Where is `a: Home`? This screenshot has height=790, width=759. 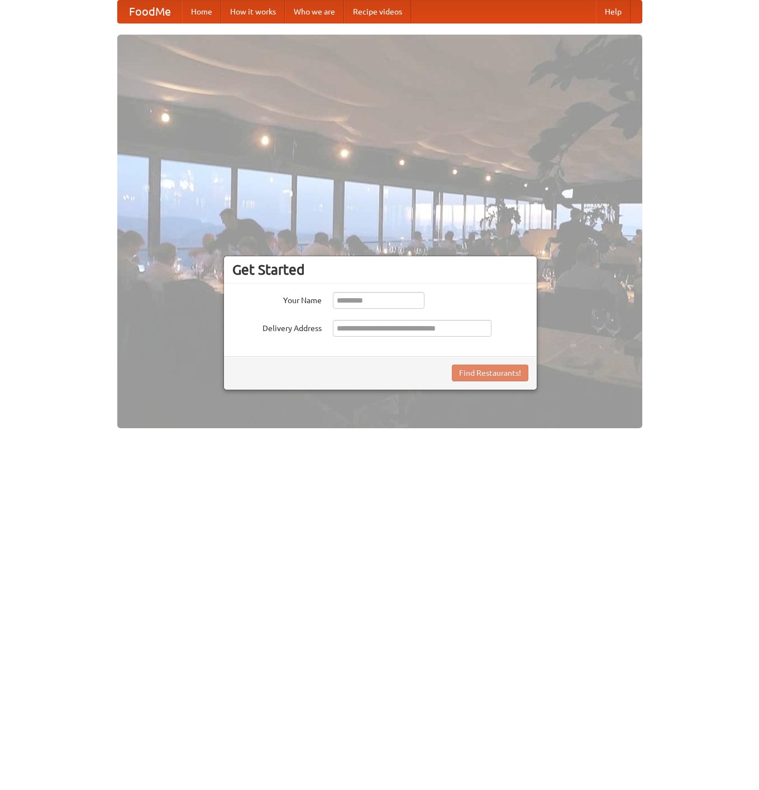
a: Home is located at coordinates (201, 12).